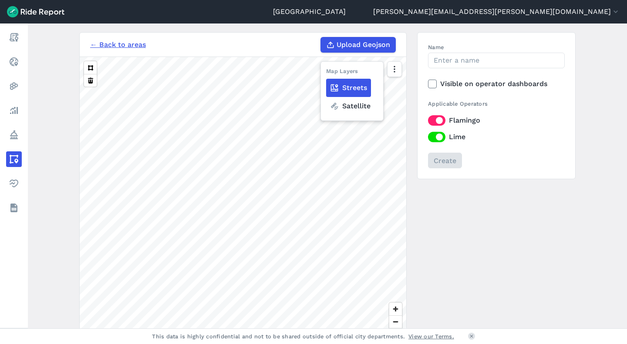 The height and width of the screenshot is (344, 627). Describe the element at coordinates (14, 135) in the screenshot. I see `a: Policy` at that location.